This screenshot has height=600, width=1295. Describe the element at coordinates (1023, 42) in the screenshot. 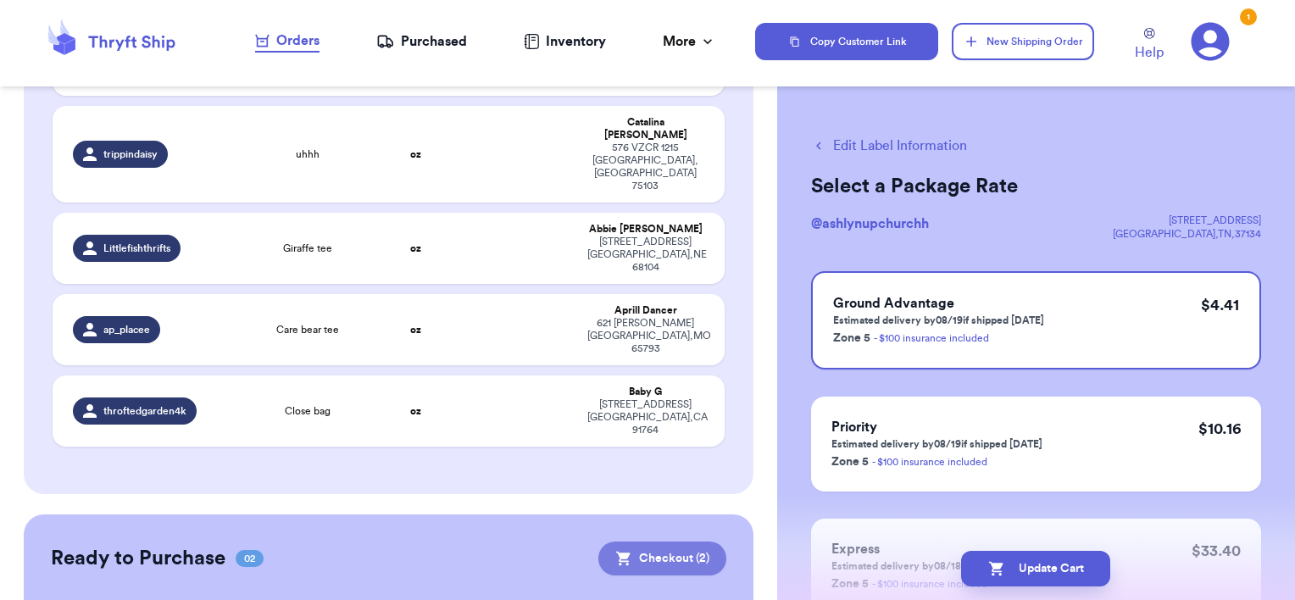

I see `button: New Shipping Order` at that location.